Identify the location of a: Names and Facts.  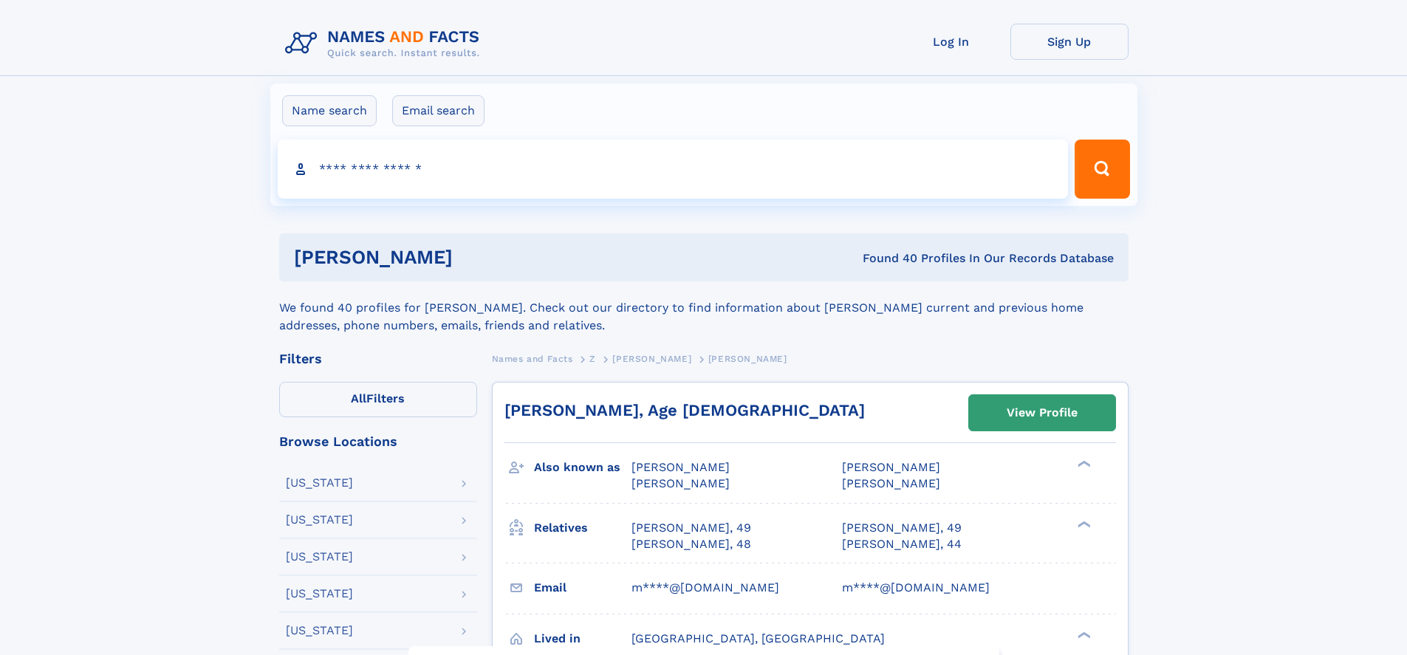
(533, 358).